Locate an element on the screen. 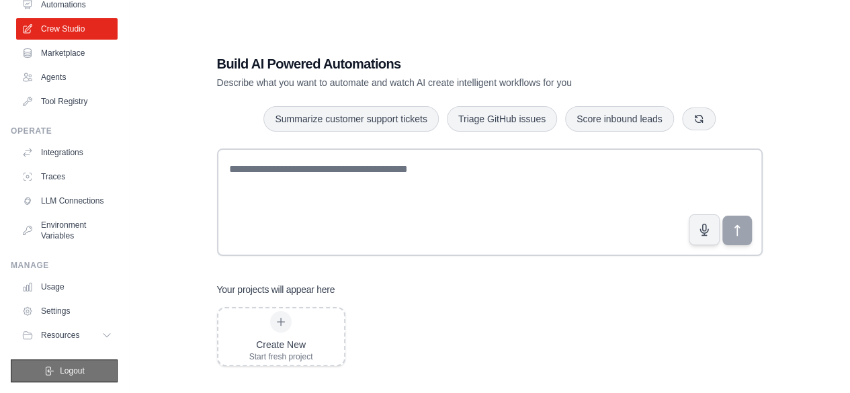 The image size is (850, 393). a: Integrations is located at coordinates (67, 153).